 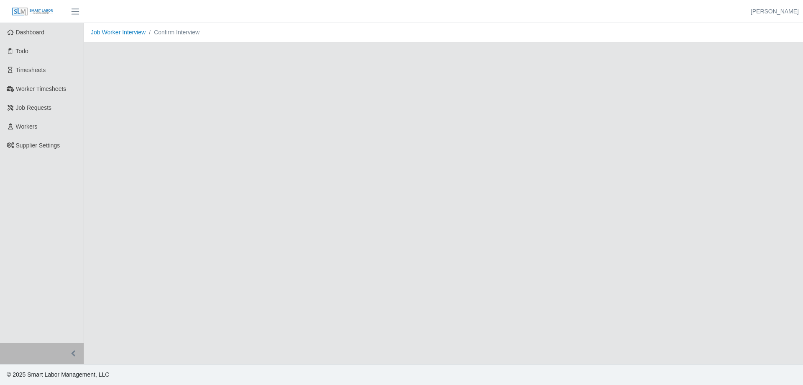 What do you see at coordinates (34, 108) in the screenshot?
I see `span: Job Requests` at bounding box center [34, 108].